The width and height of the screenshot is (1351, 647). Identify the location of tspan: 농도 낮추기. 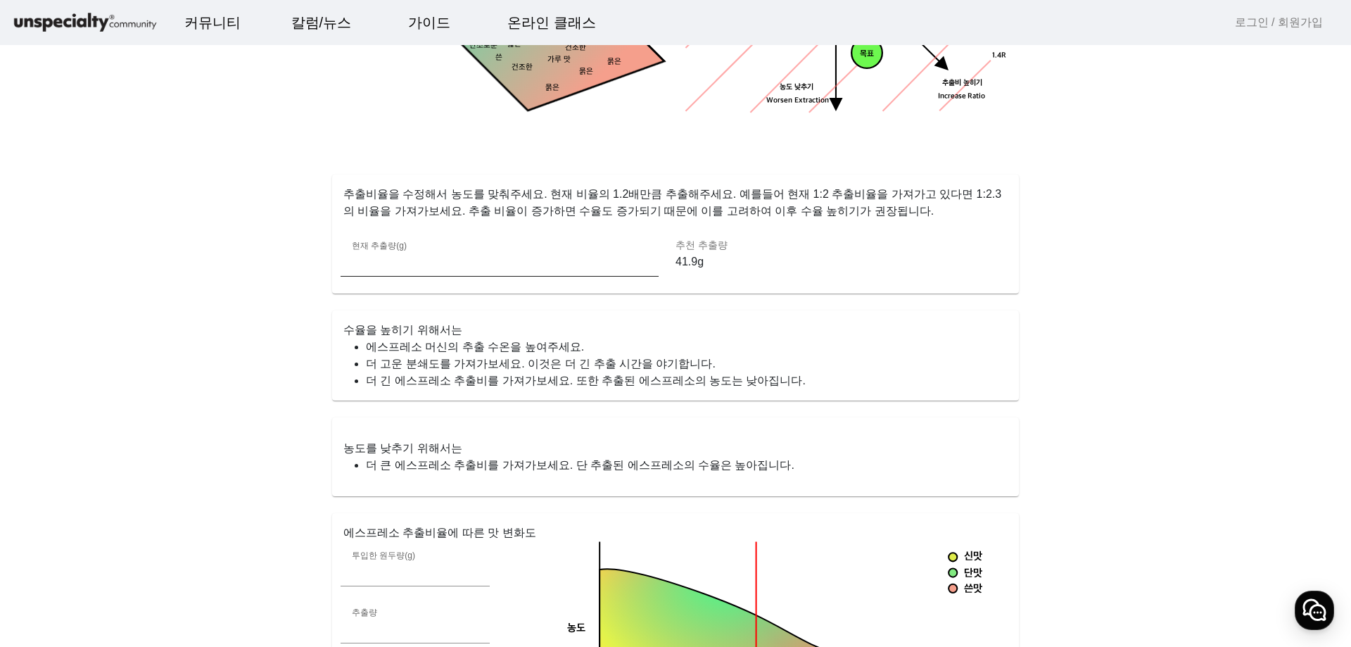
(797, 87).